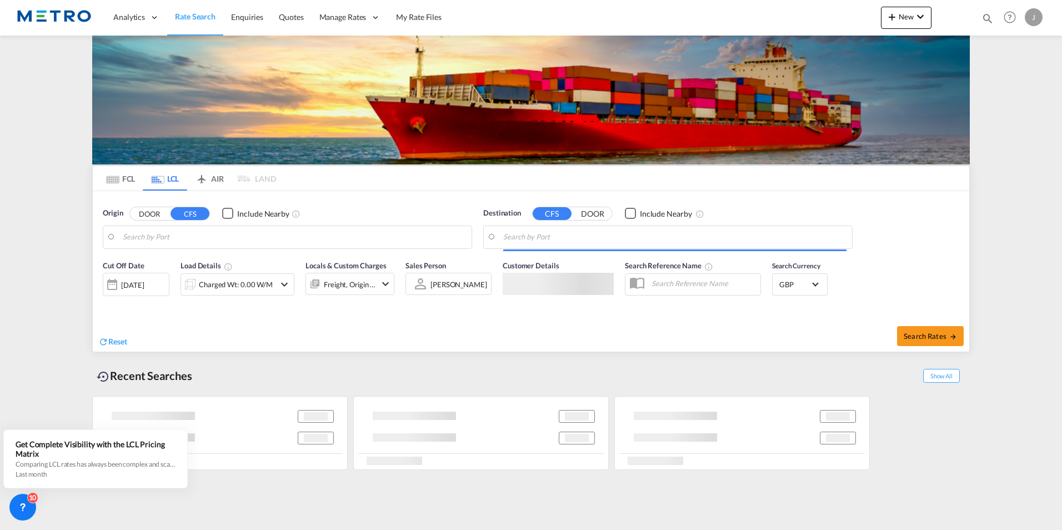 This screenshot has width=1062, height=530. Describe the element at coordinates (103, 342) in the screenshot. I see `md-icon: icon-refresh` at that location.